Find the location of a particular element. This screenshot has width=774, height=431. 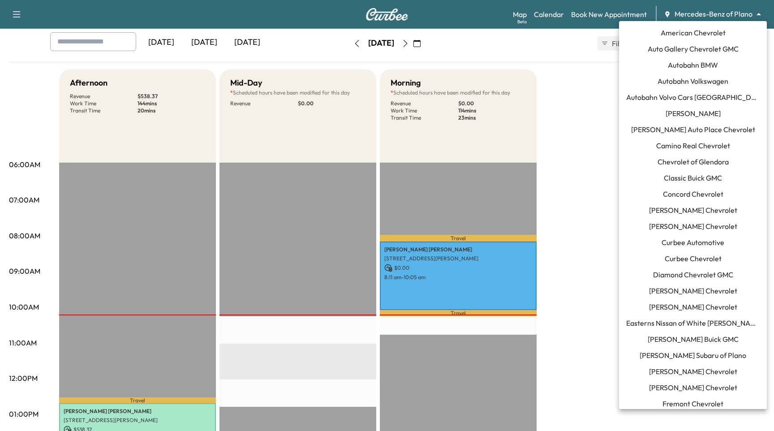

span: Diamond Chevrolet GMC is located at coordinates (693, 275).